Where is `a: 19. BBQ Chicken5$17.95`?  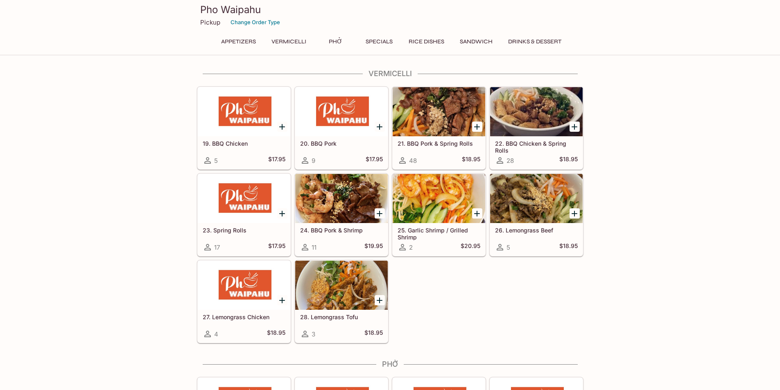 a: 19. BBQ Chicken5$17.95 is located at coordinates (244, 128).